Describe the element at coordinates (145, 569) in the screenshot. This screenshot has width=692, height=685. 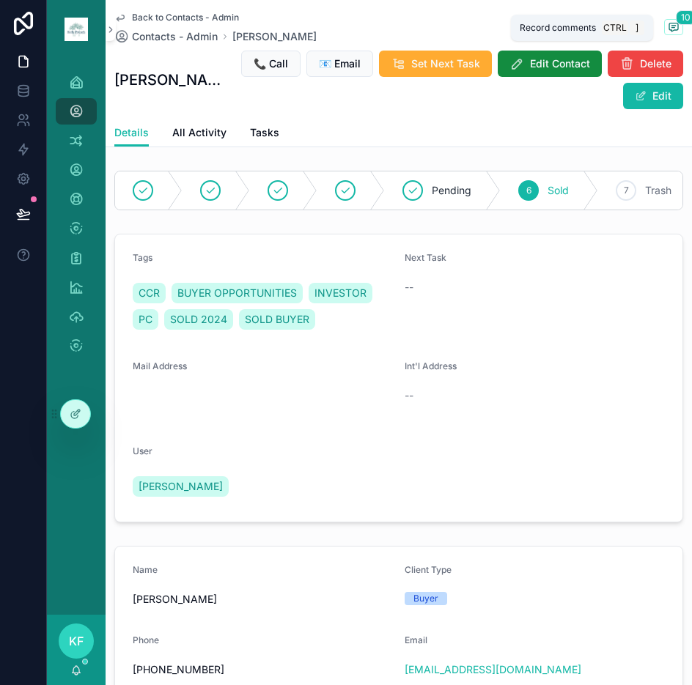
I see `span: Name` at that location.